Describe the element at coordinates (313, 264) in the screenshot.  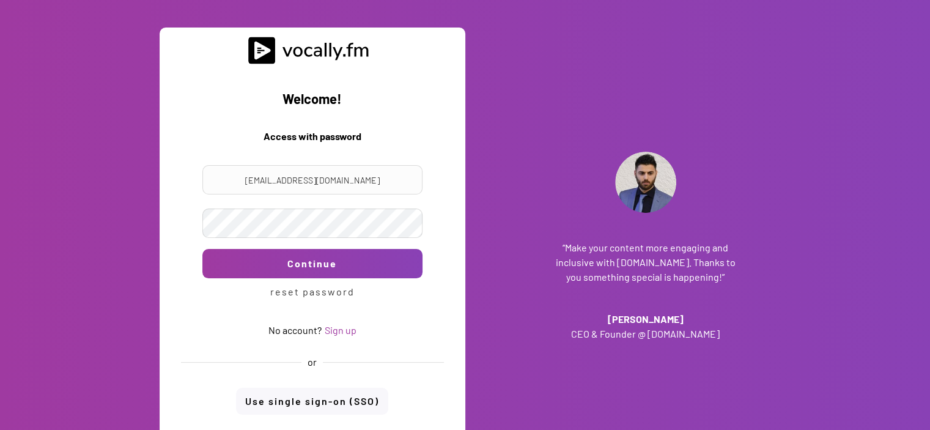
I see `button: Continue` at that location.